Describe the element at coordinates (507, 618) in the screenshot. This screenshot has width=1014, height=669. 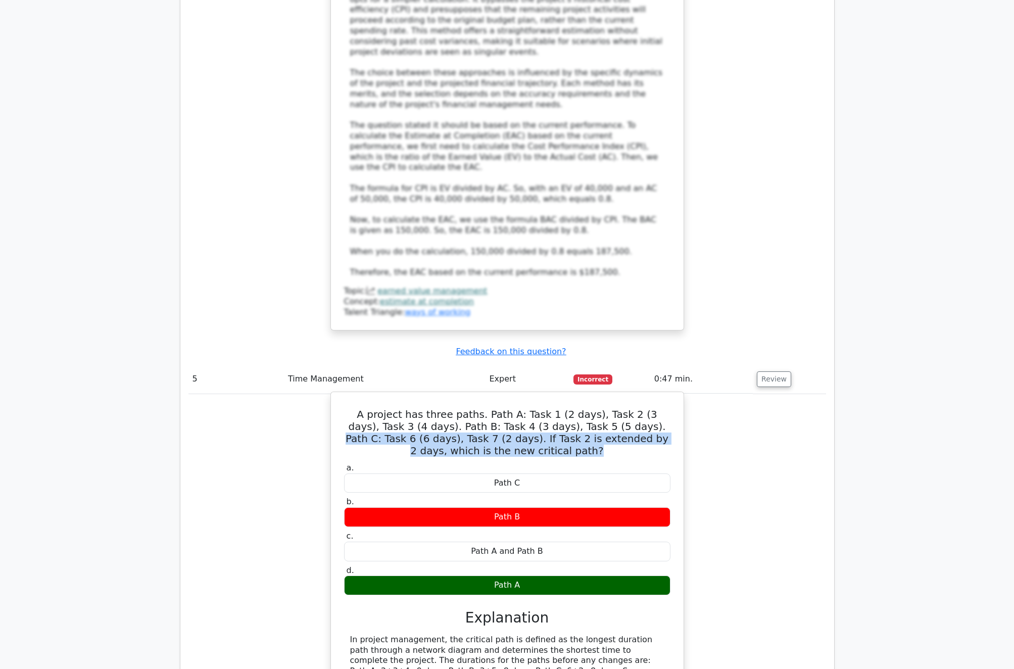
I see `h3: Explanation` at that location.